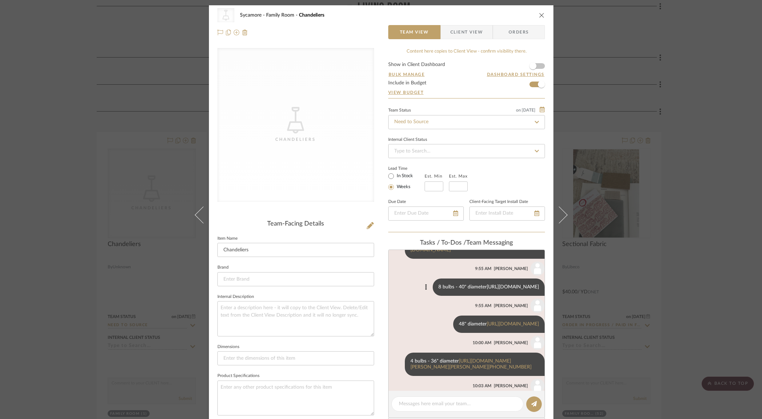 This screenshot has height=419, width=762. I want to click on label: In Stock, so click(404, 176).